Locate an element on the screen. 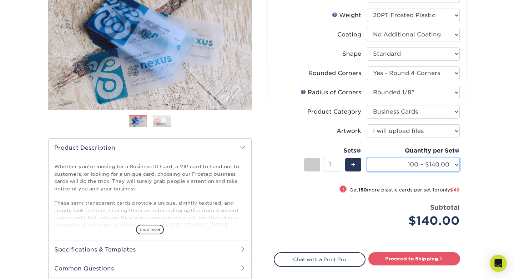  h2: Product Description is located at coordinates (150, 147).